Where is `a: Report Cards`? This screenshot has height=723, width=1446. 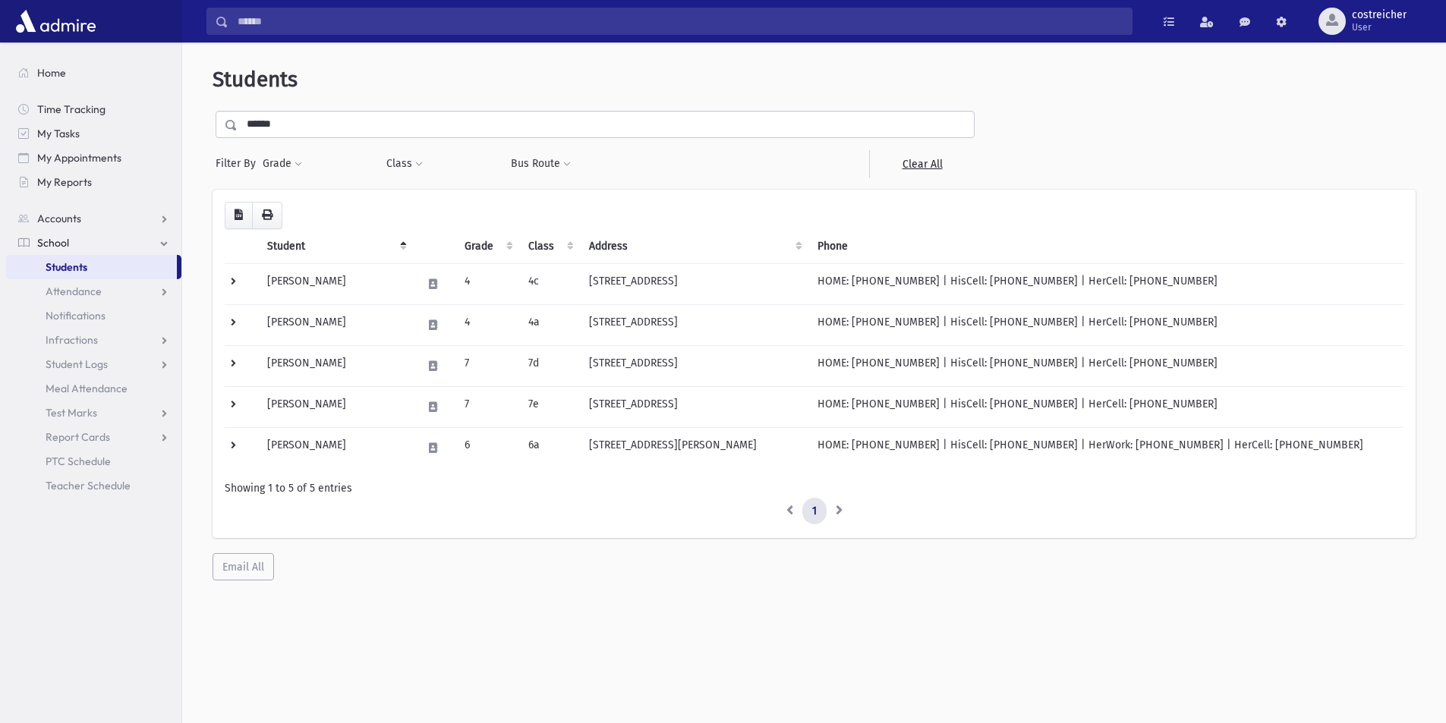 a: Report Cards is located at coordinates (93, 437).